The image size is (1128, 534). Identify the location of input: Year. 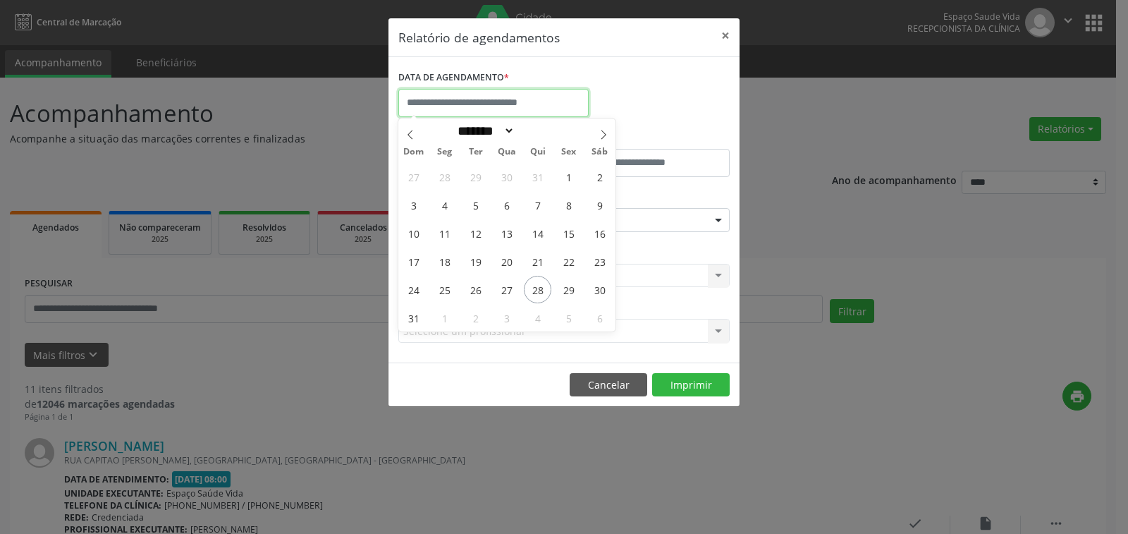
(538, 130).